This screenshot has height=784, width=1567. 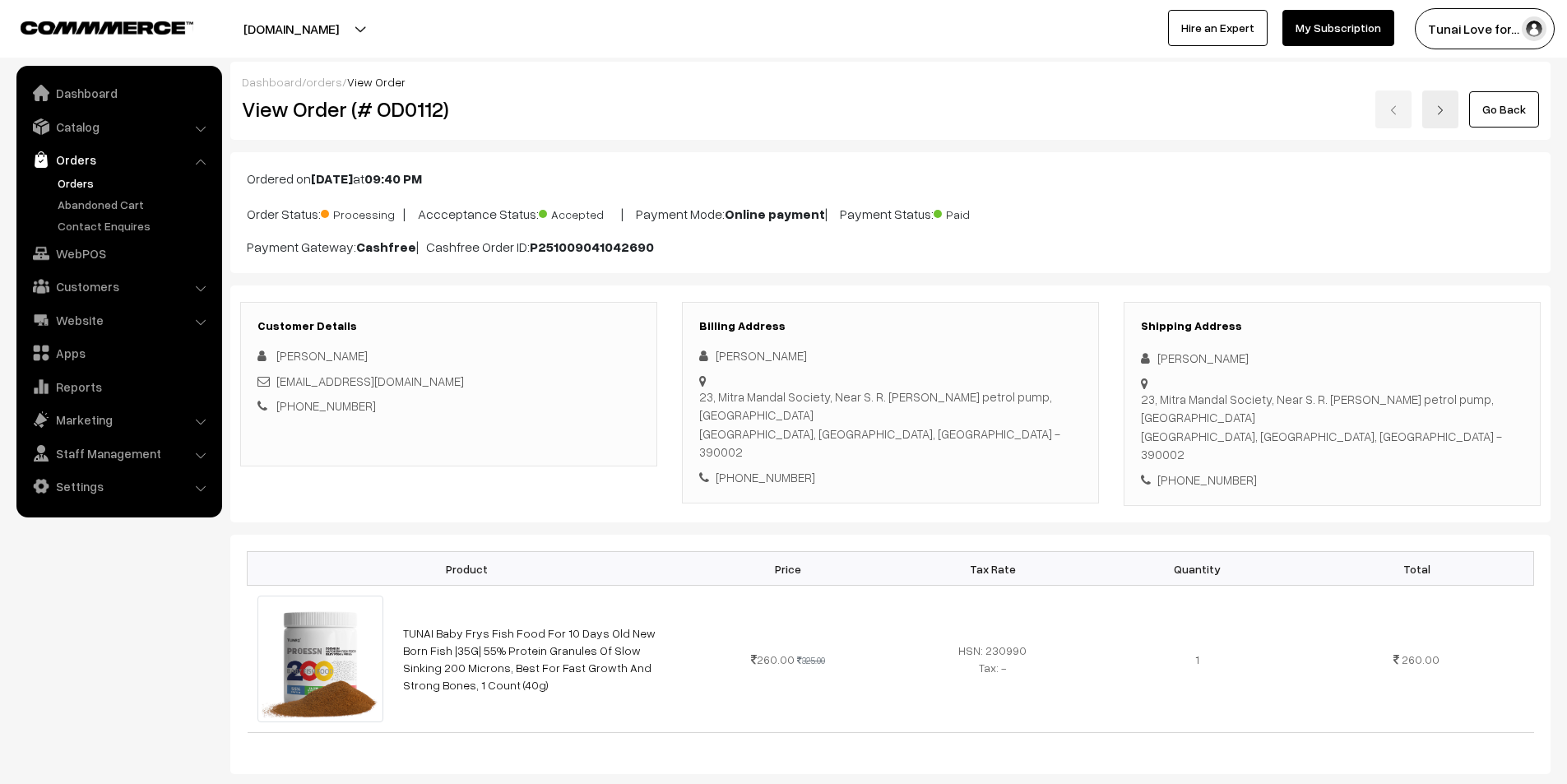 What do you see at coordinates (393, 178) in the screenshot?
I see `b: 09:40 PM` at bounding box center [393, 178].